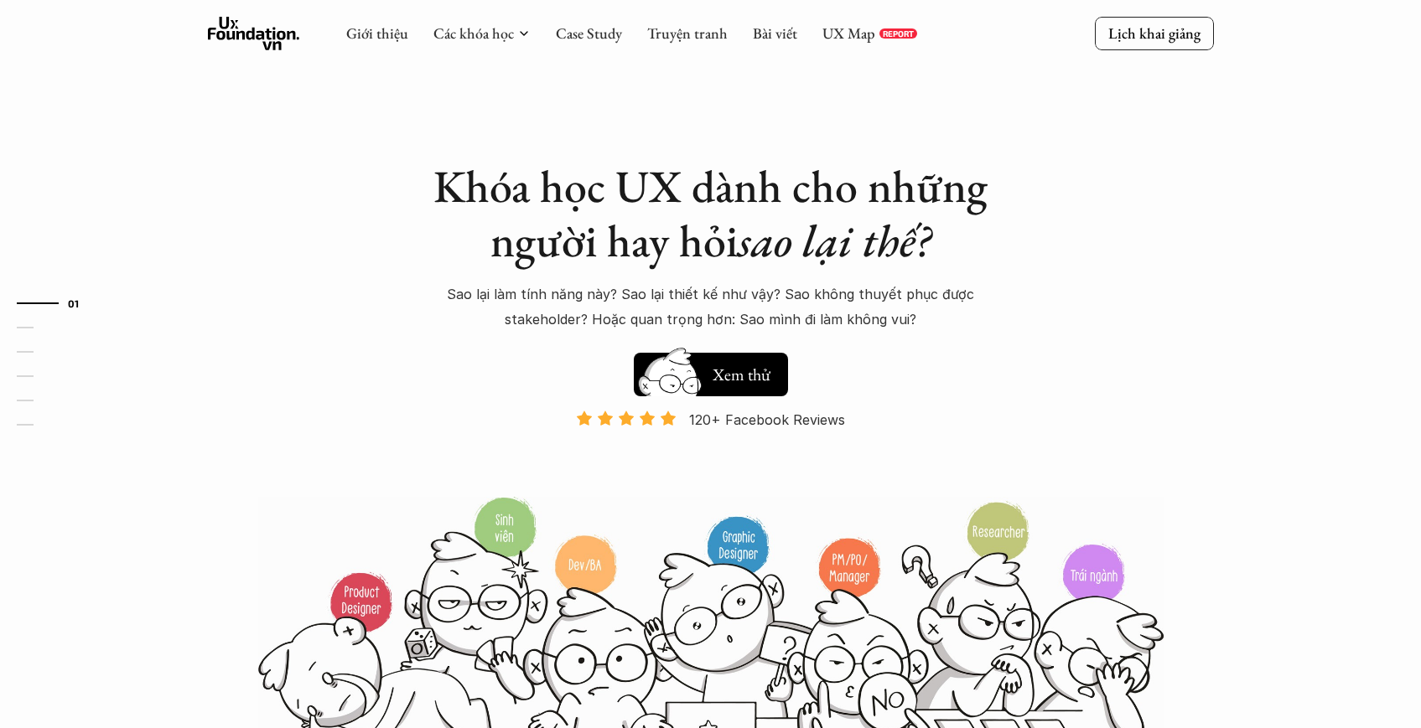 The height and width of the screenshot is (728, 1421). I want to click on p: Sao lại làm tính năng này? Sao lại thiết kế như vậy? Sao không thuyết phục được stakeholder? Hoặc..., so click(711, 307).